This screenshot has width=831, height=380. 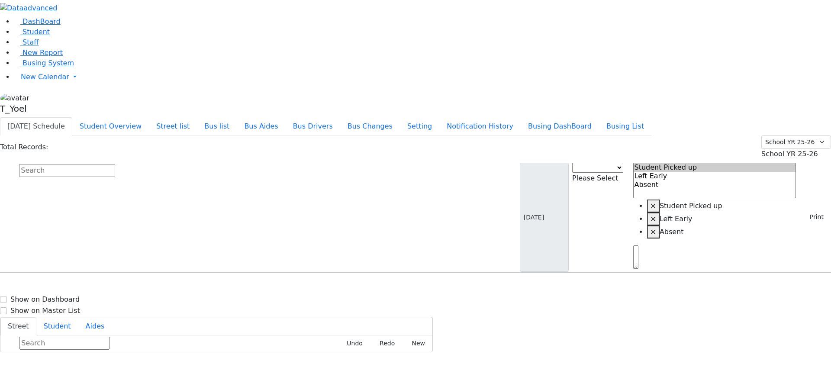 I want to click on span: Please Select, so click(x=595, y=178).